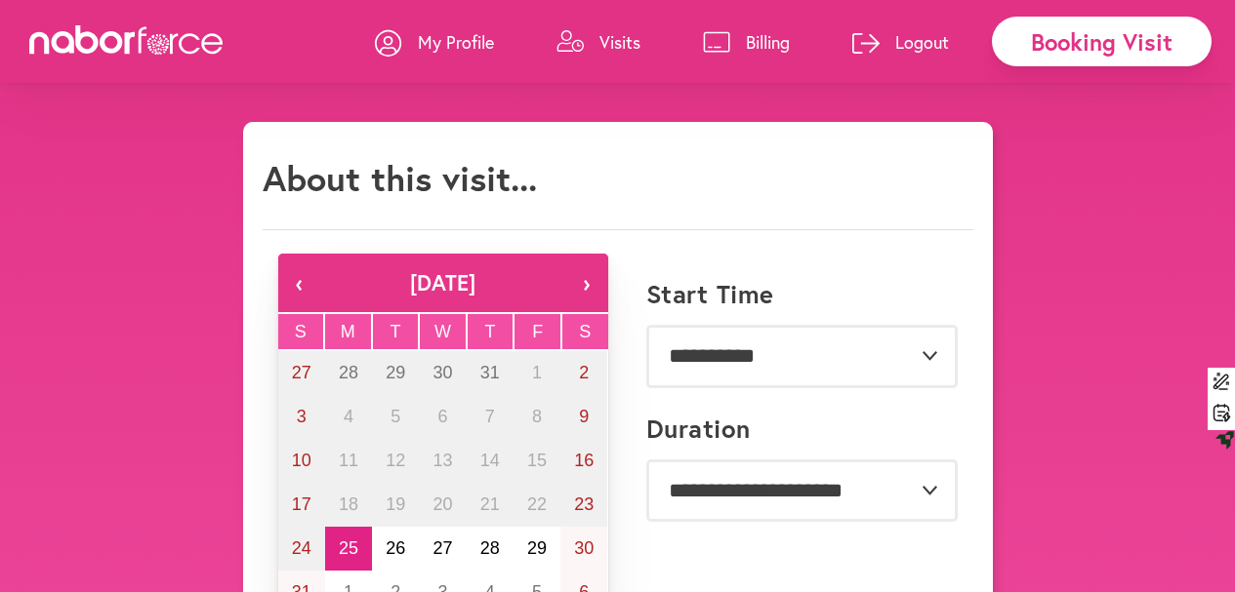 Image resolution: width=1235 pixels, height=592 pixels. I want to click on button: August 1, 2025, so click(537, 373).